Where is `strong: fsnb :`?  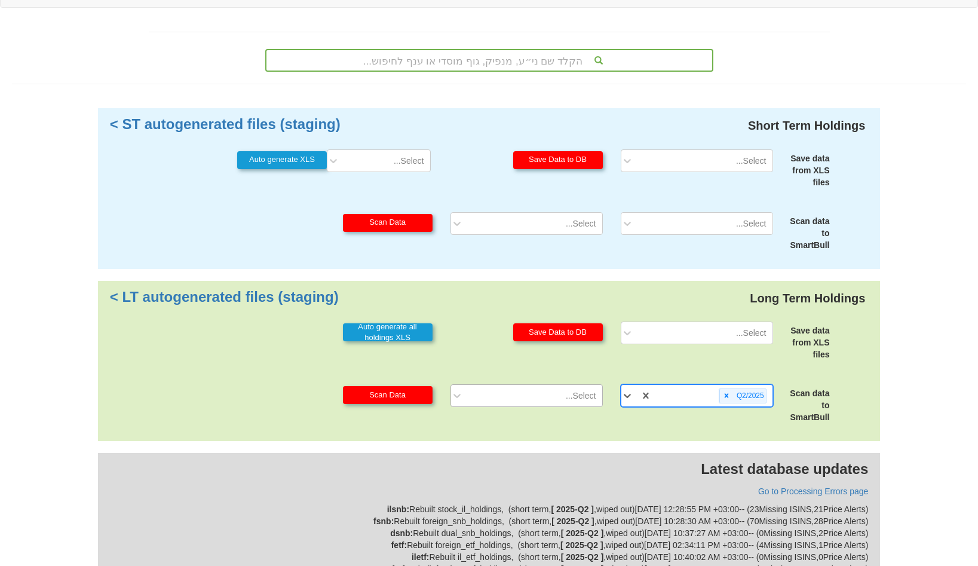
strong: fsnb : is located at coordinates (384, 521).